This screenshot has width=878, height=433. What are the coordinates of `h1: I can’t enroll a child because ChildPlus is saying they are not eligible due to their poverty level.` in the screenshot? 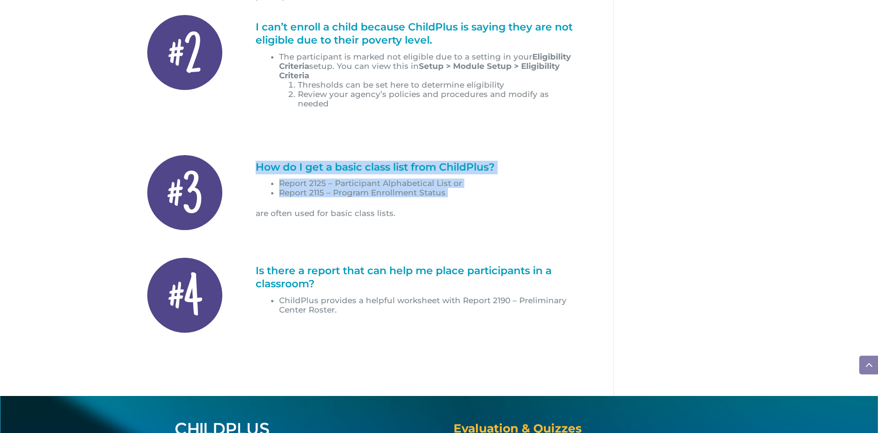 It's located at (418, 36).